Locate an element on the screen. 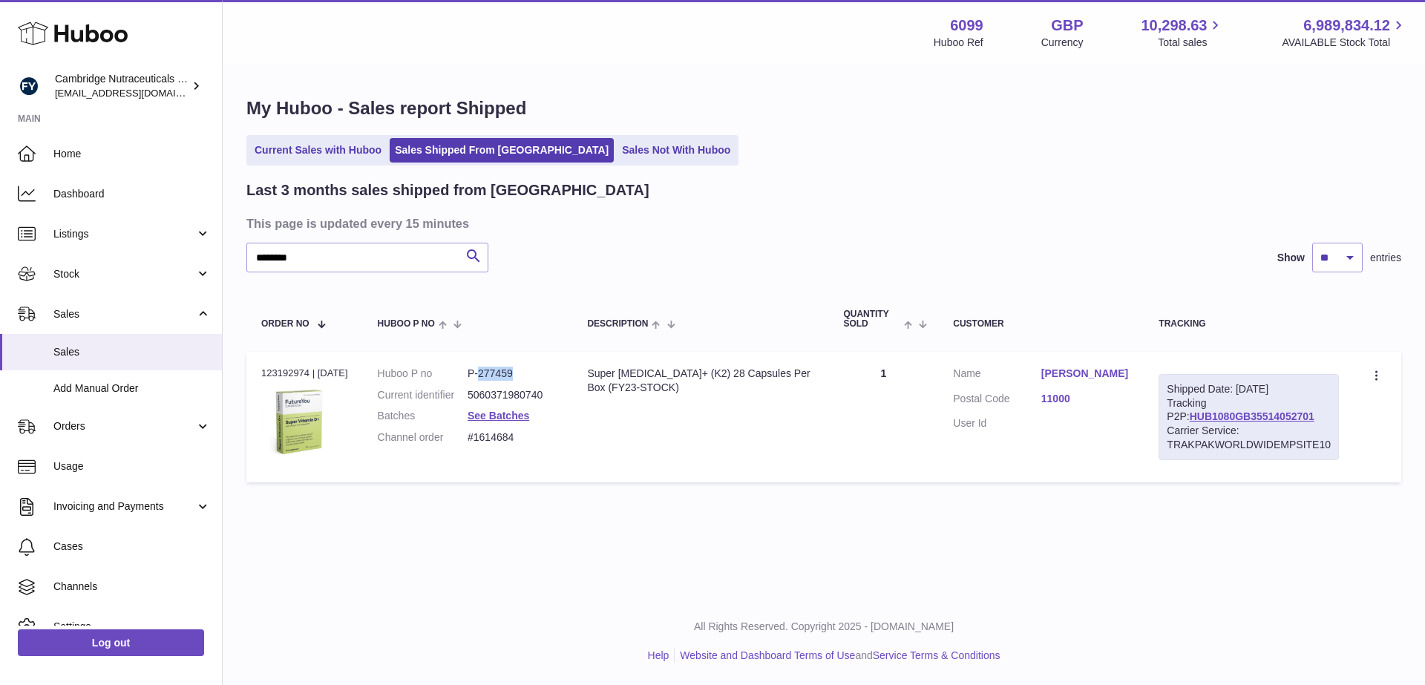  dt: Channel order is located at coordinates (422, 437).